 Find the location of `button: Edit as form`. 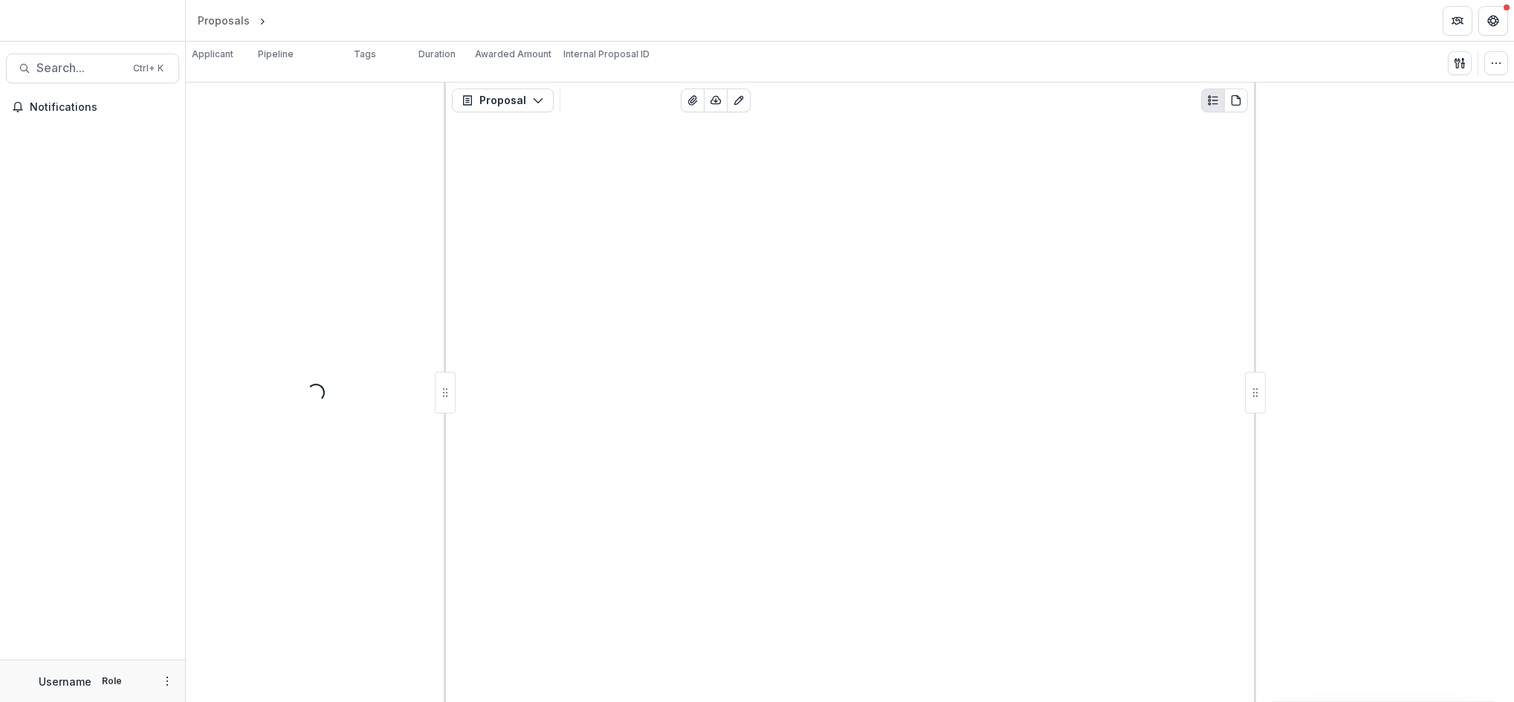

button: Edit as form is located at coordinates (739, 100).